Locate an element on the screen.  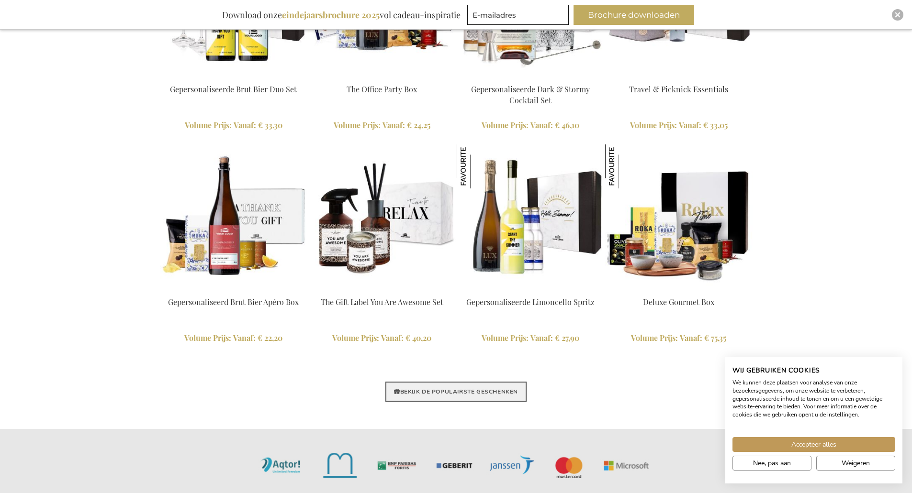
span: € 33,05 is located at coordinates (715, 125).